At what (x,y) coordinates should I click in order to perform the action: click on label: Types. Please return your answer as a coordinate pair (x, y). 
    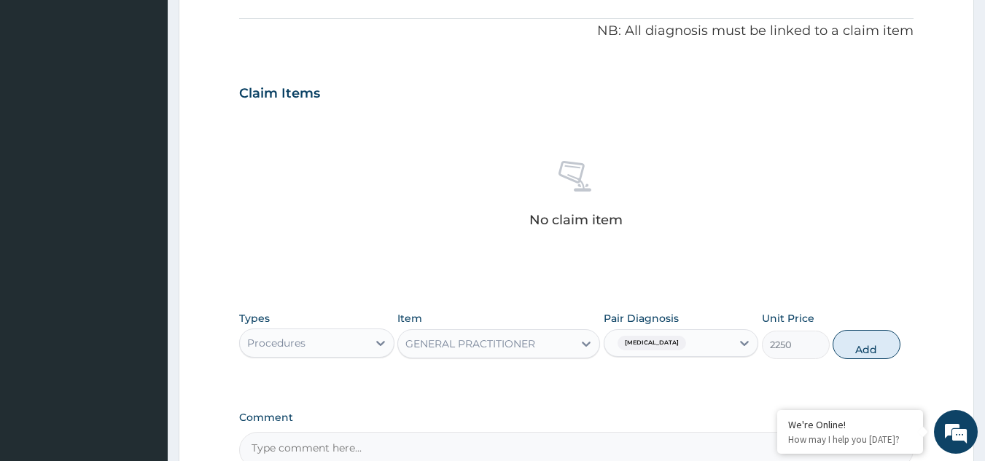
    Looking at the image, I should click on (254, 319).